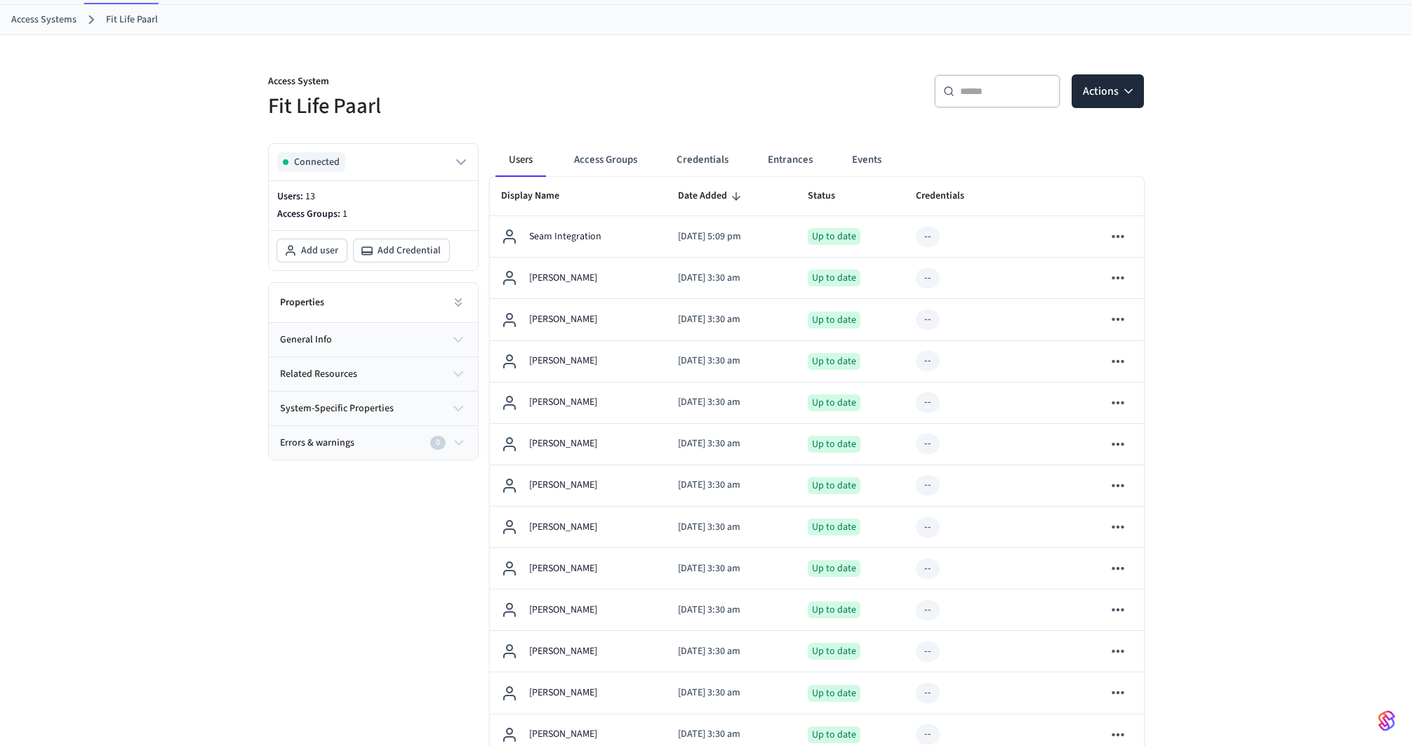 The height and width of the screenshot is (746, 1412). What do you see at coordinates (483, 106) in the screenshot?
I see `h5: Fit Life Paarl` at bounding box center [483, 106].